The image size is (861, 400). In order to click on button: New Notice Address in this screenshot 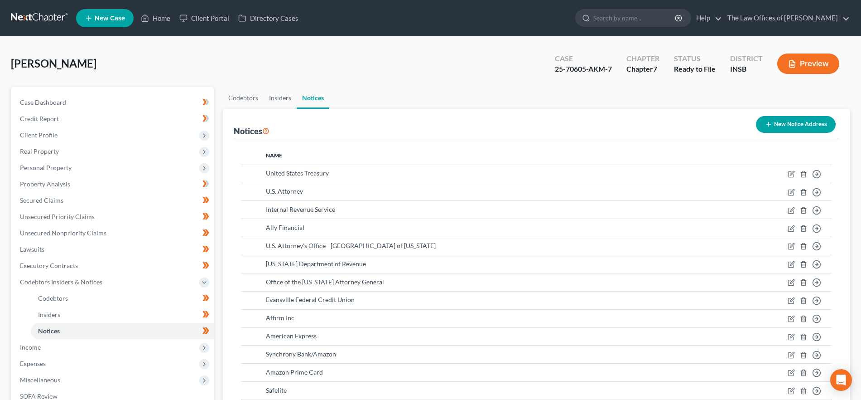, I will do `click(796, 124)`.